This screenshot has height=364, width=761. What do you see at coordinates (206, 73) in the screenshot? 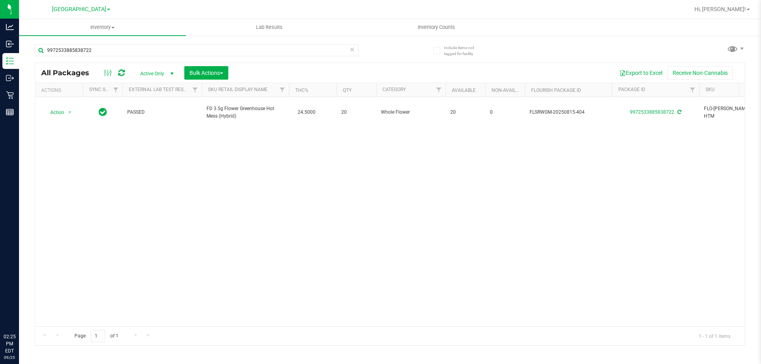
I see `span: Bulk Actions` at bounding box center [206, 73].